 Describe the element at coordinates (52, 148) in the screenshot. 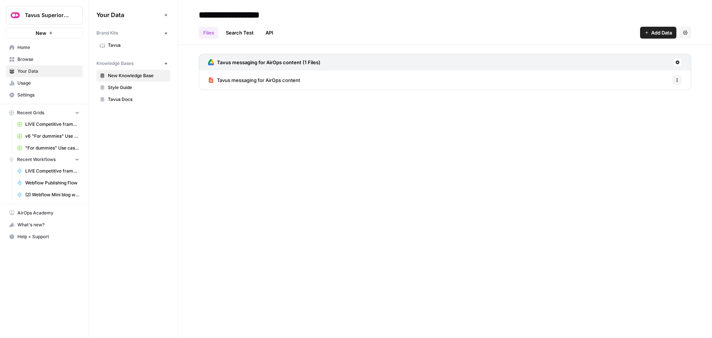

I see `span: "For dummies" Use case writer (No code!) v5 Grid (1)` at that location.